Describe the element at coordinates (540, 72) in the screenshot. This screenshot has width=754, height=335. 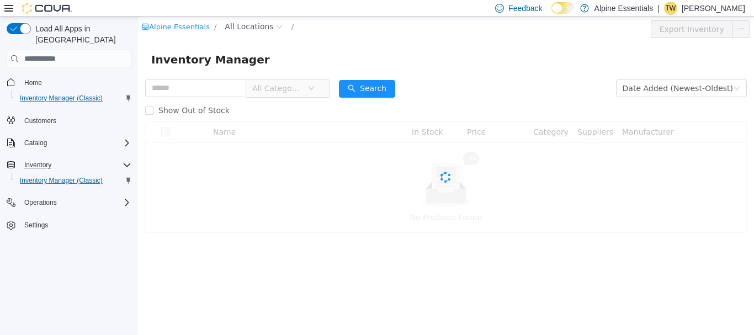
I see `div: Date Added (Newest-Oldest)` at that location.